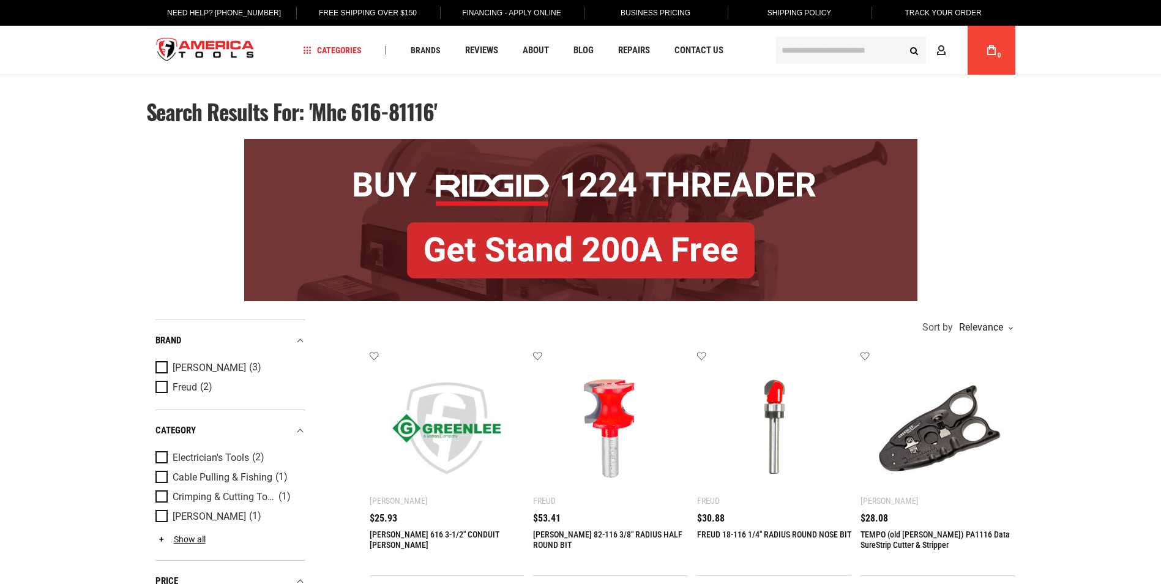  What do you see at coordinates (938, 327) in the screenshot?
I see `span: Sort by` at bounding box center [938, 327].